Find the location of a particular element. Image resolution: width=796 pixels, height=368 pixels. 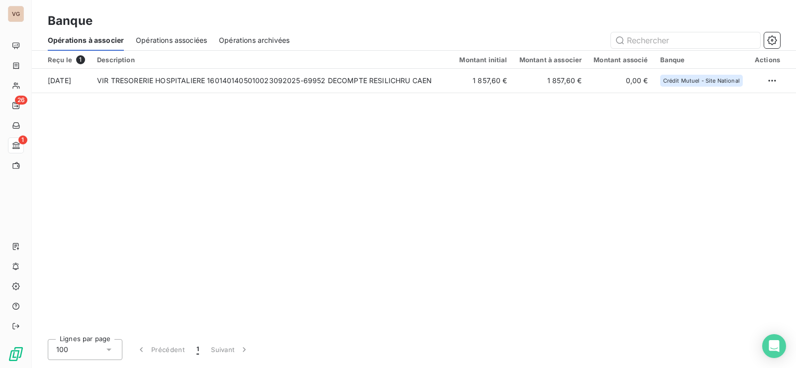

div: Montant à associer is located at coordinates (551, 60).